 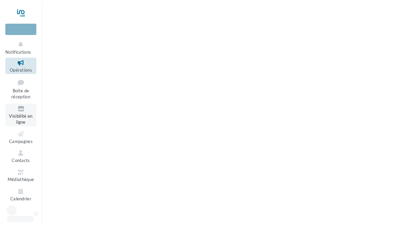 What do you see at coordinates (21, 141) in the screenshot?
I see `span: Campagnes` at bounding box center [21, 141].